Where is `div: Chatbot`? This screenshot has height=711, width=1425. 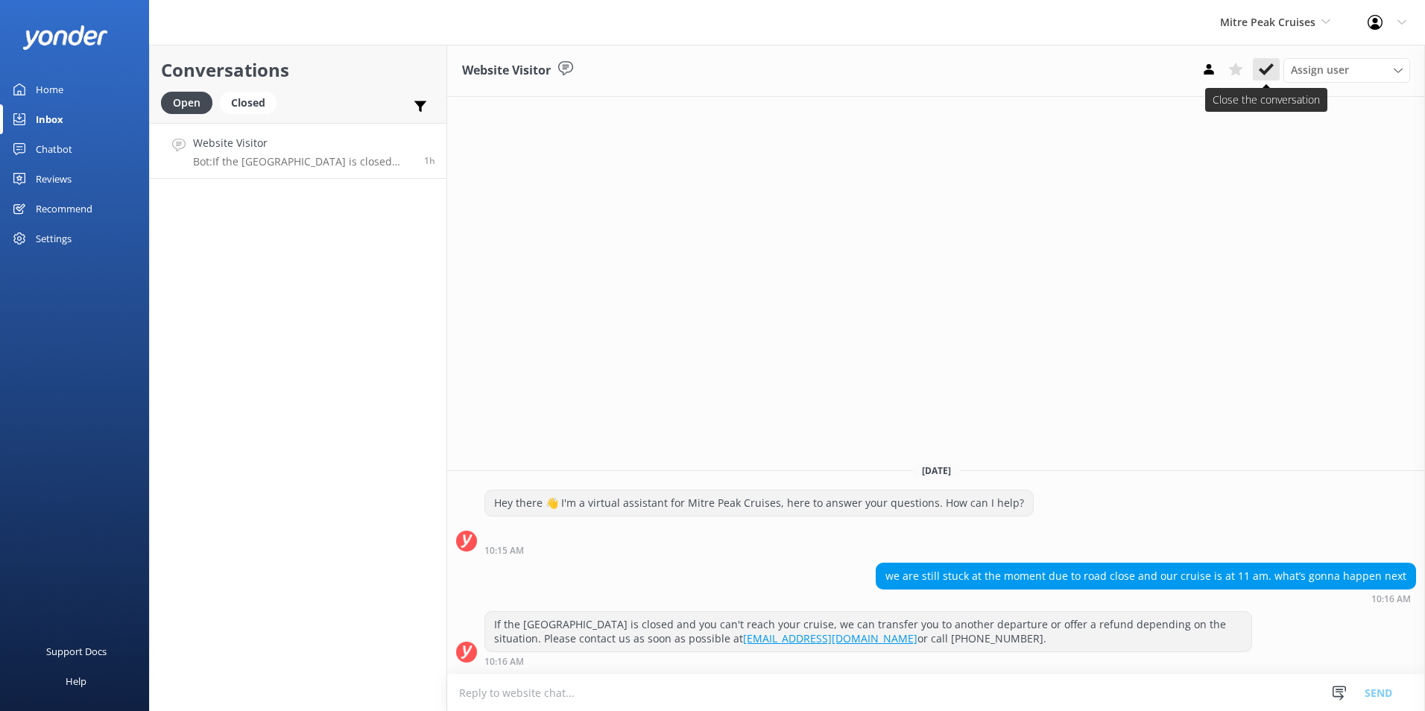
div: Chatbot is located at coordinates (54, 149).